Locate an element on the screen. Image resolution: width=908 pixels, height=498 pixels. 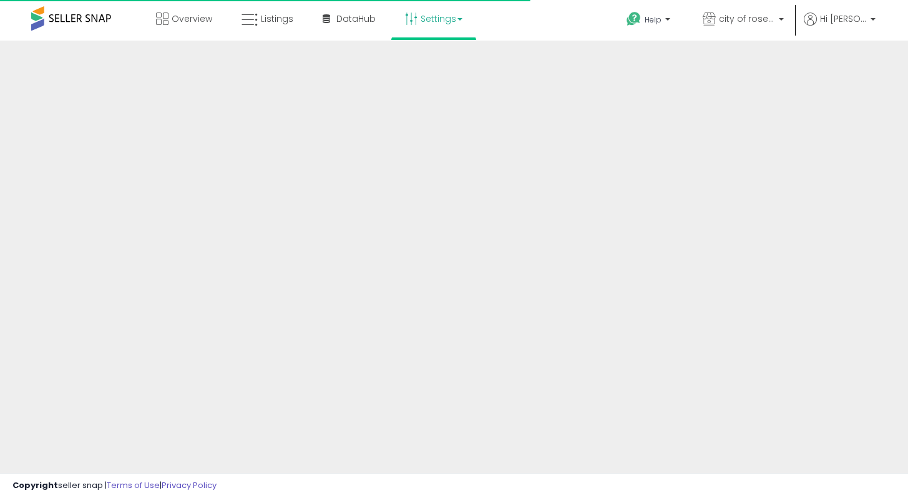
div: seller snap | | is located at coordinates (114, 485).